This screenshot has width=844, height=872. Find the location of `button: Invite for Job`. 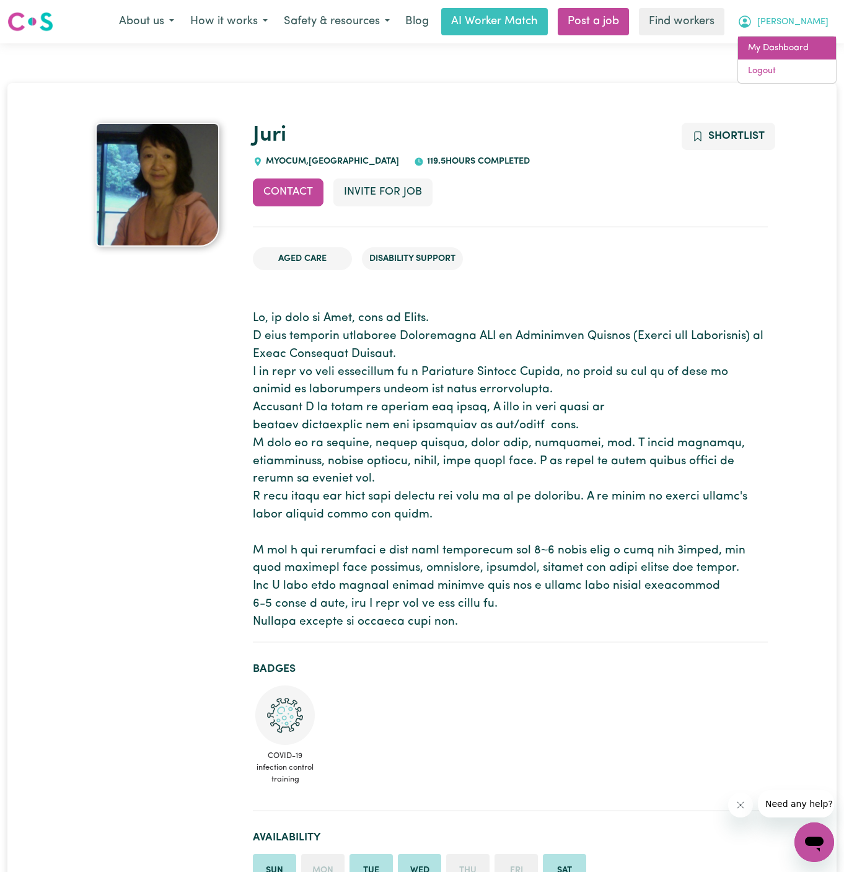

button: Invite for Job is located at coordinates (383, 192).